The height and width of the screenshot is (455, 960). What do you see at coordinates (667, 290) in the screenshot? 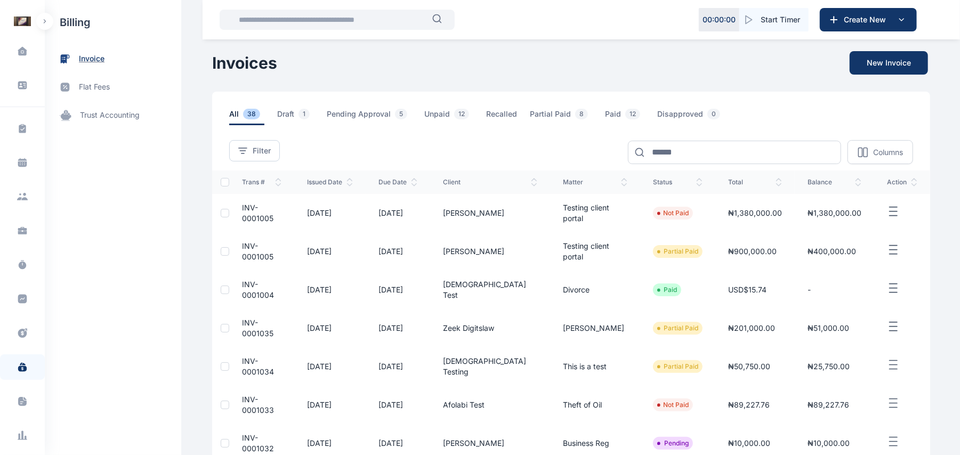
I see `li: Paid` at bounding box center [667, 290].